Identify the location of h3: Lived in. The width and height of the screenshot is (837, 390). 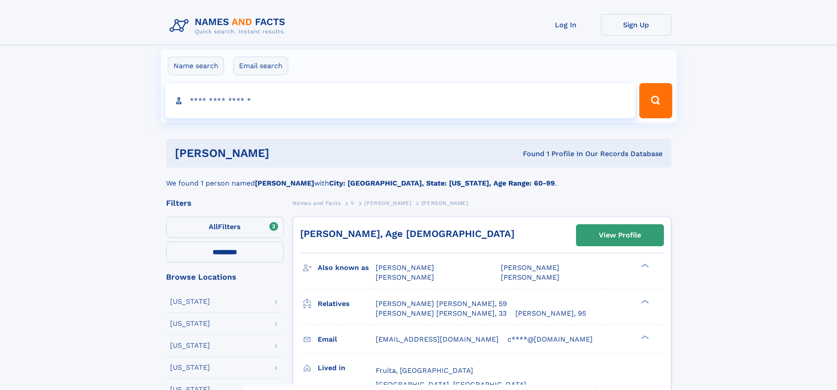
(347, 368).